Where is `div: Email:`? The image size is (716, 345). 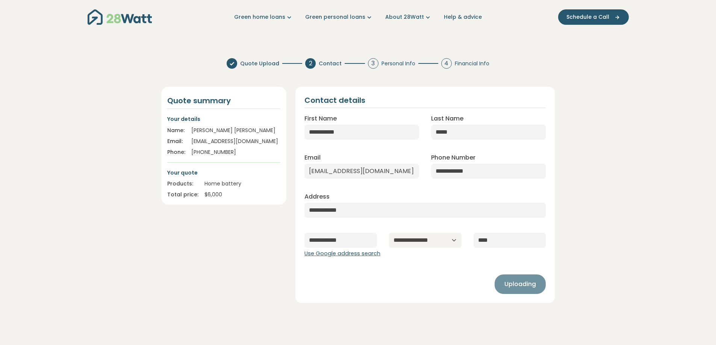 div: Email: is located at coordinates (176, 141).